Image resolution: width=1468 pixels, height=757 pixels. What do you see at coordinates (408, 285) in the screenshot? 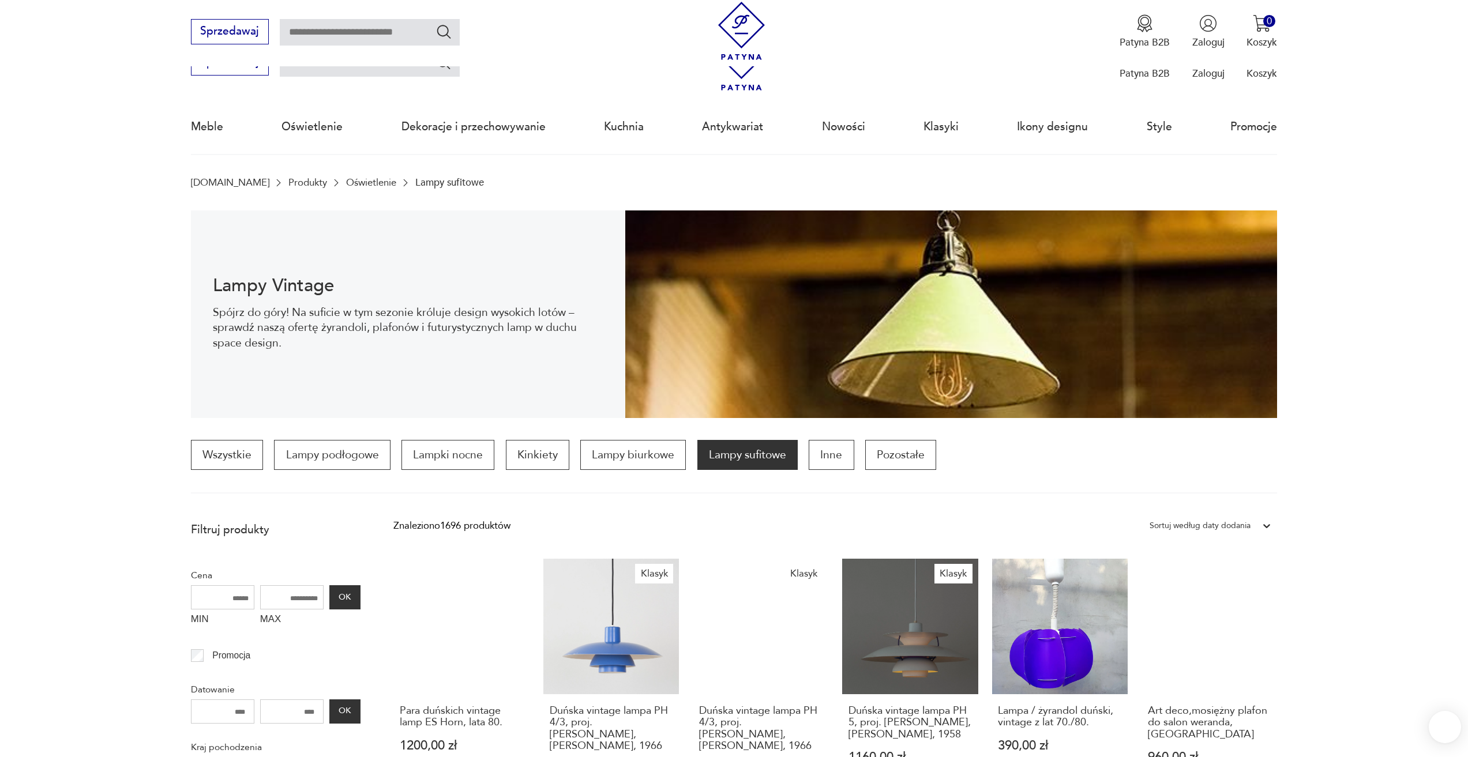
I see `h1: Lampy Vintage` at bounding box center [408, 285].